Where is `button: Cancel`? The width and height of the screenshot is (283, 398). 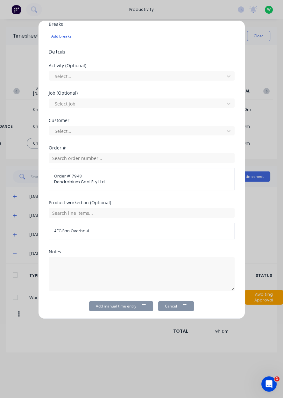
button: Cancel is located at coordinates (176, 306).